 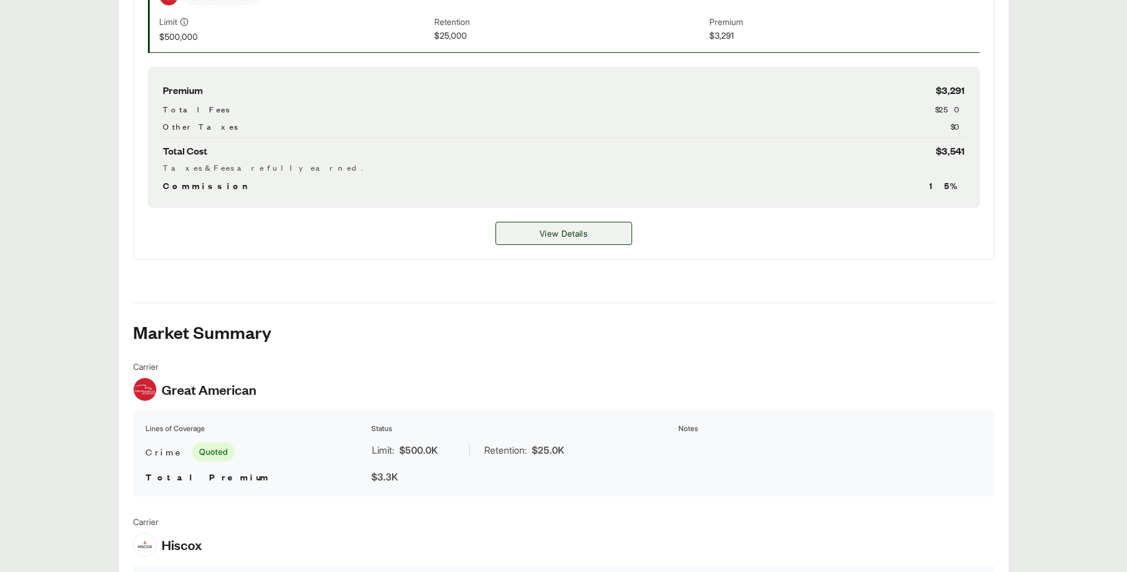 What do you see at coordinates (200, 126) in the screenshot?
I see `span: Other Taxes` at bounding box center [200, 126].